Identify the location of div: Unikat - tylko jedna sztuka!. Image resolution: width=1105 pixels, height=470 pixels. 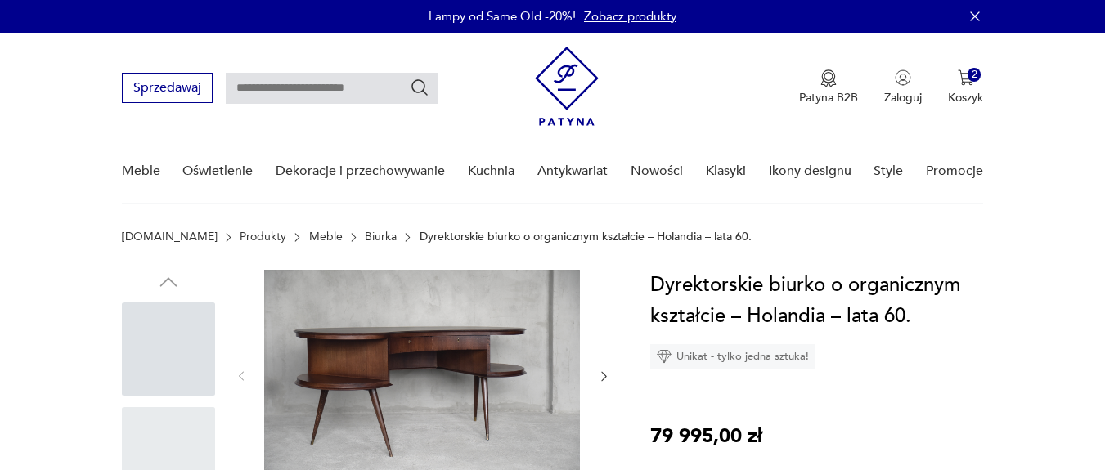
(733, 357).